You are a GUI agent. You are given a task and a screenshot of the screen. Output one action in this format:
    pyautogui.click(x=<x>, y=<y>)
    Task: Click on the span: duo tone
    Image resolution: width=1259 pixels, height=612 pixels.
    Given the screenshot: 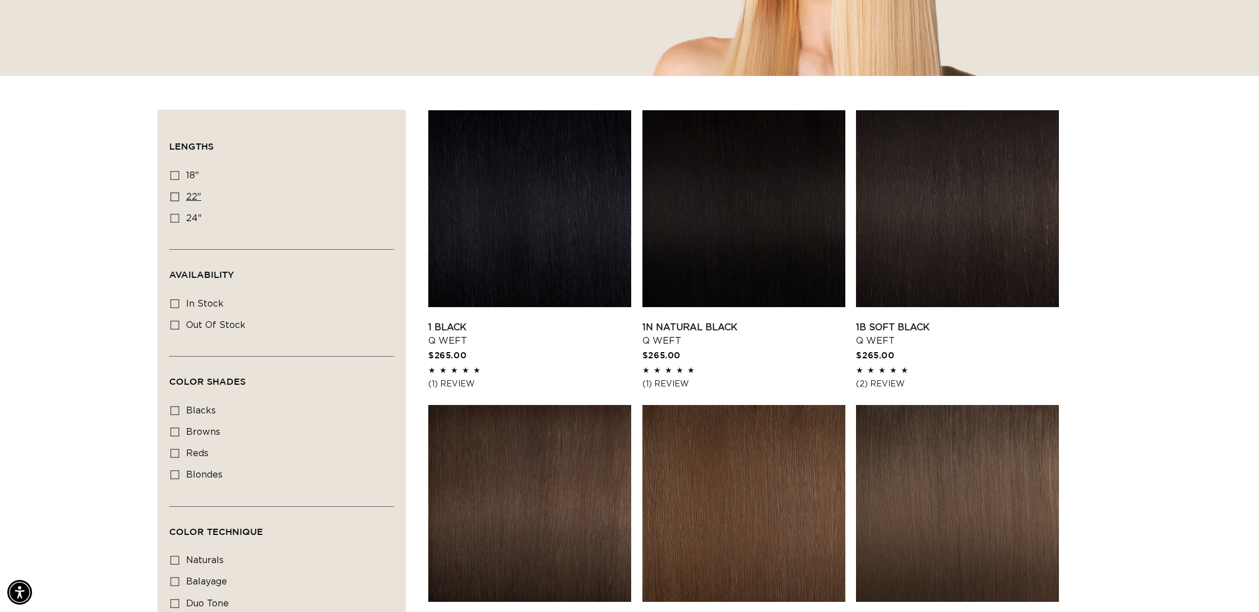 What is the action you would take?
    pyautogui.click(x=207, y=603)
    